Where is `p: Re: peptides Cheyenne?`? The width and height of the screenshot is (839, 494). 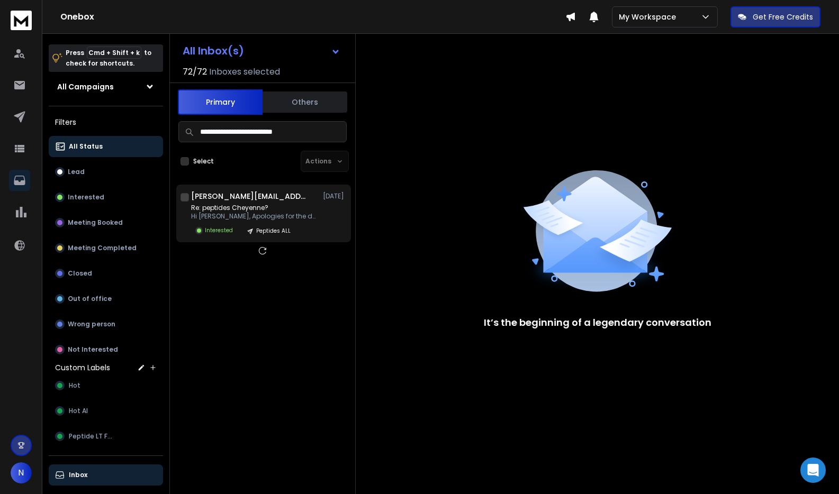 p: Re: peptides Cheyenne? is located at coordinates (255, 208).